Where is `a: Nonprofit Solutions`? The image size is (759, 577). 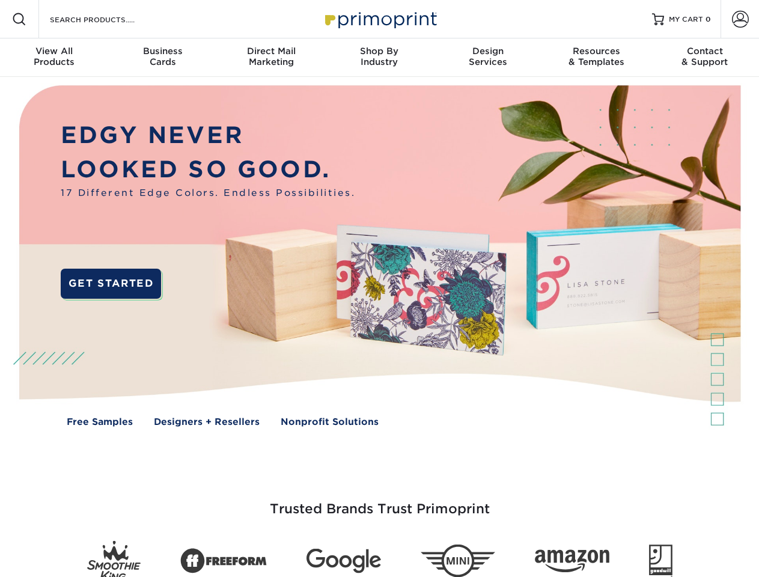 a: Nonprofit Solutions is located at coordinates (329, 422).